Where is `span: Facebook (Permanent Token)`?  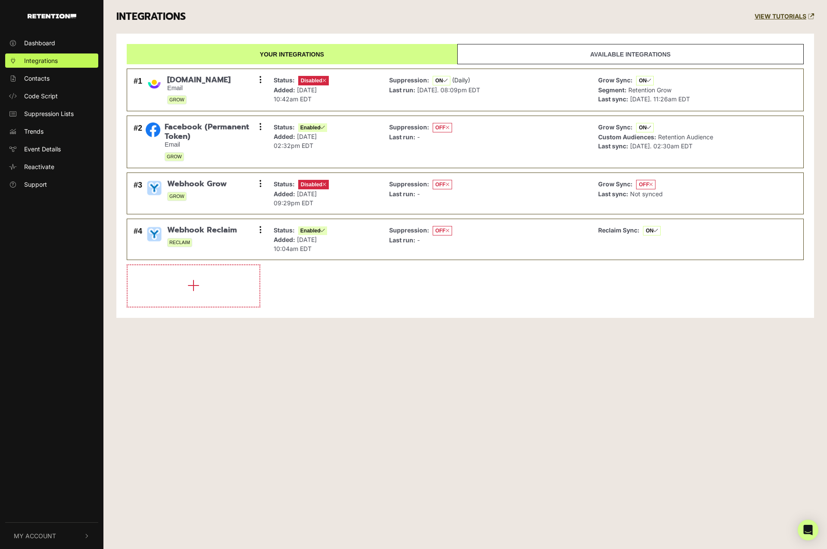 span: Facebook (Permanent Token) is located at coordinates (212, 131).